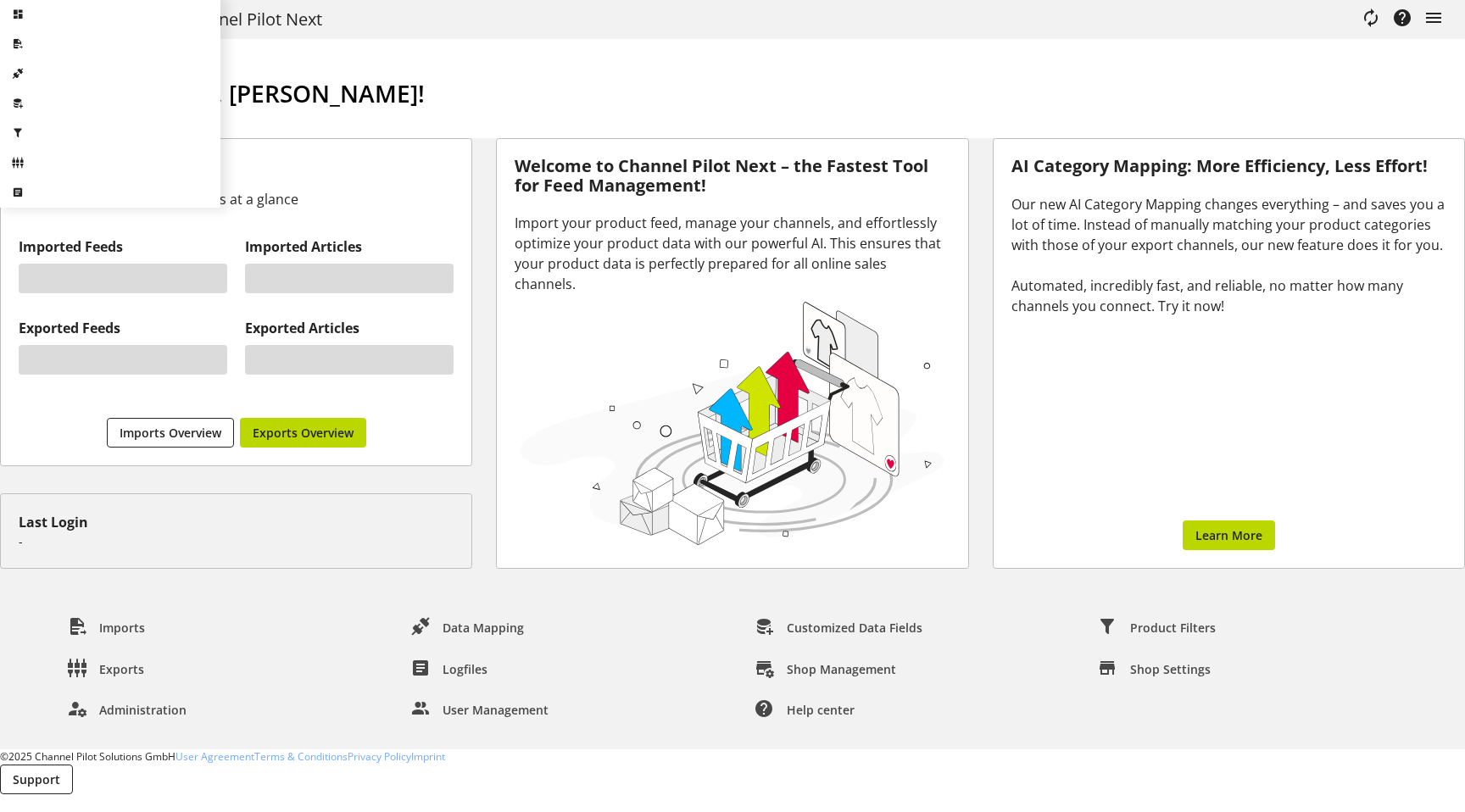 This screenshot has height=812, width=1465. What do you see at coordinates (804, 710) in the screenshot?
I see `a: Help center` at bounding box center [804, 710].